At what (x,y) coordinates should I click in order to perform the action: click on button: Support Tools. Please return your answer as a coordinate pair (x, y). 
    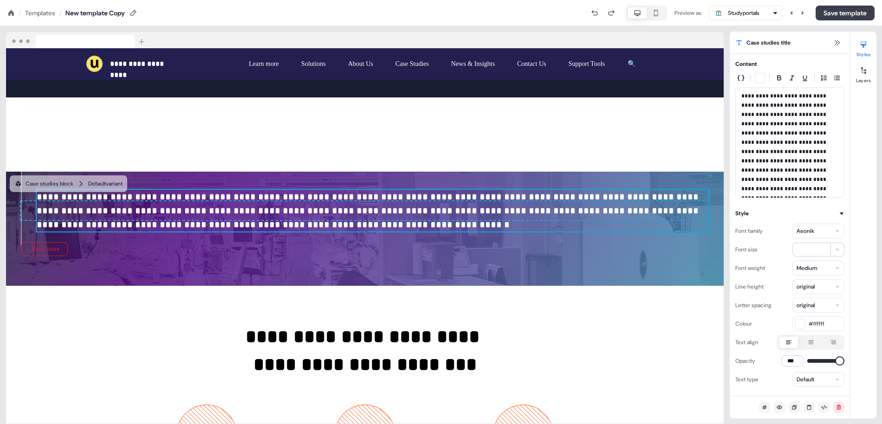
    Looking at the image, I should click on (587, 64).